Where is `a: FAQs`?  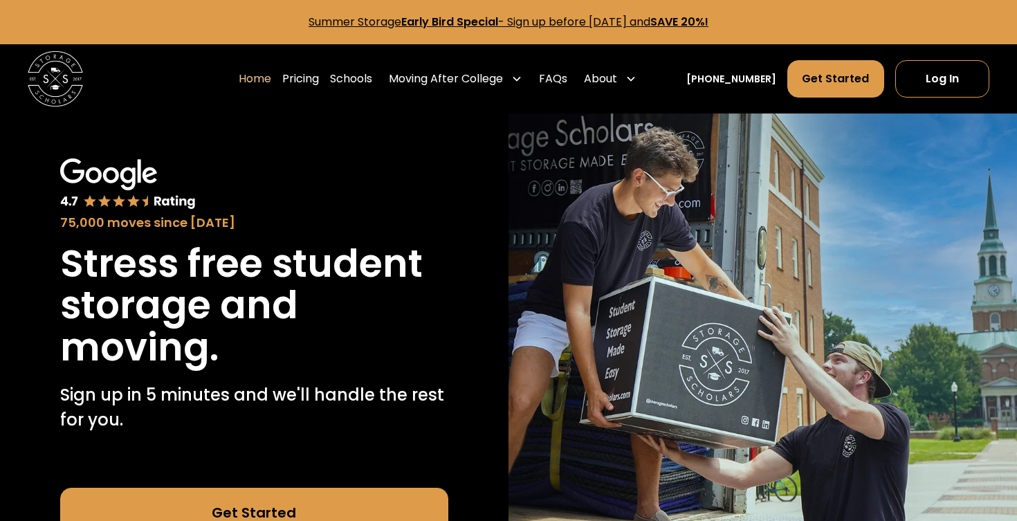
a: FAQs is located at coordinates (553, 79).